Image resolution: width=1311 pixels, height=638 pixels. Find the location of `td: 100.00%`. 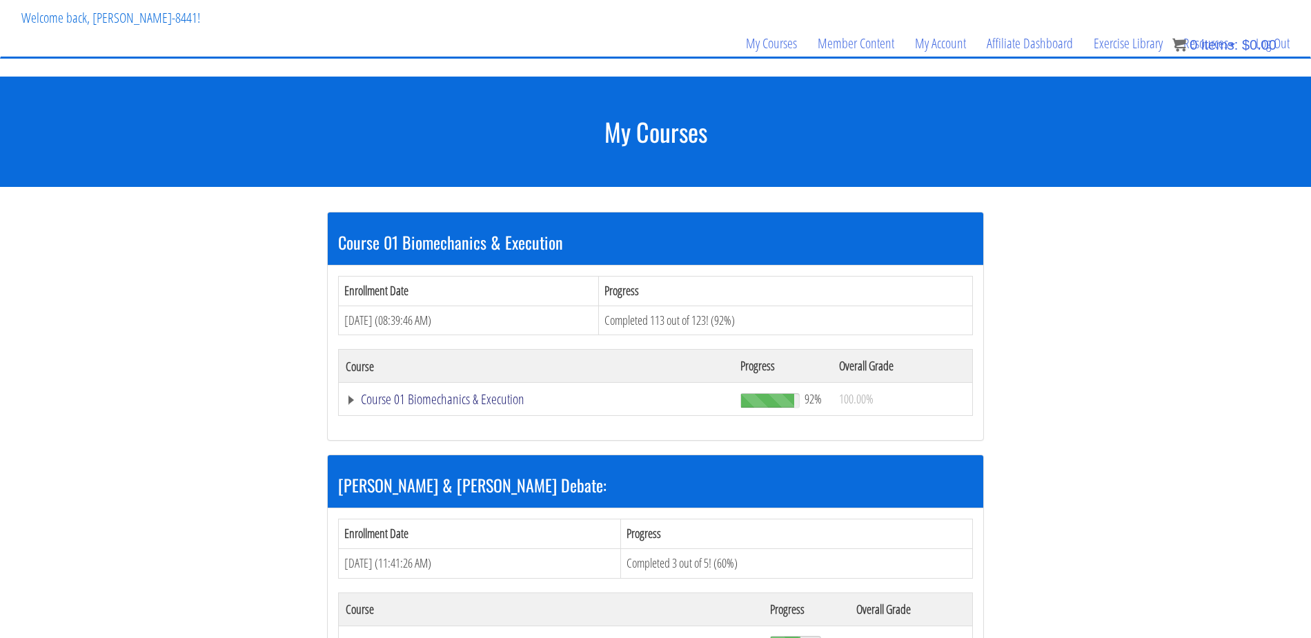

td: 100.00% is located at coordinates (903, 400).